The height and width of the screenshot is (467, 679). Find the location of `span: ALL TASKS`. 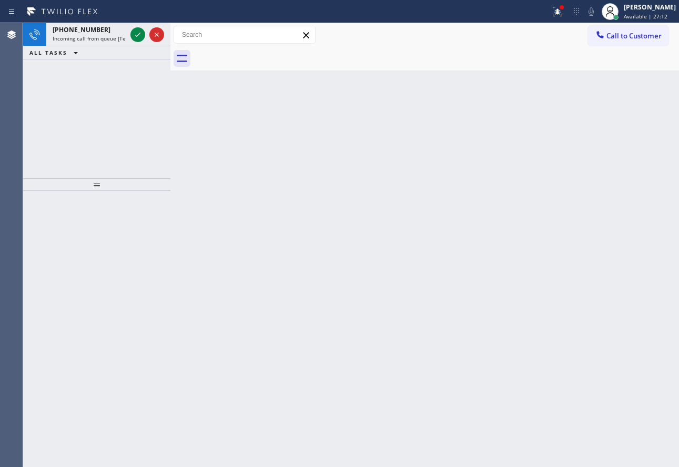

span: ALL TASKS is located at coordinates (48, 53).